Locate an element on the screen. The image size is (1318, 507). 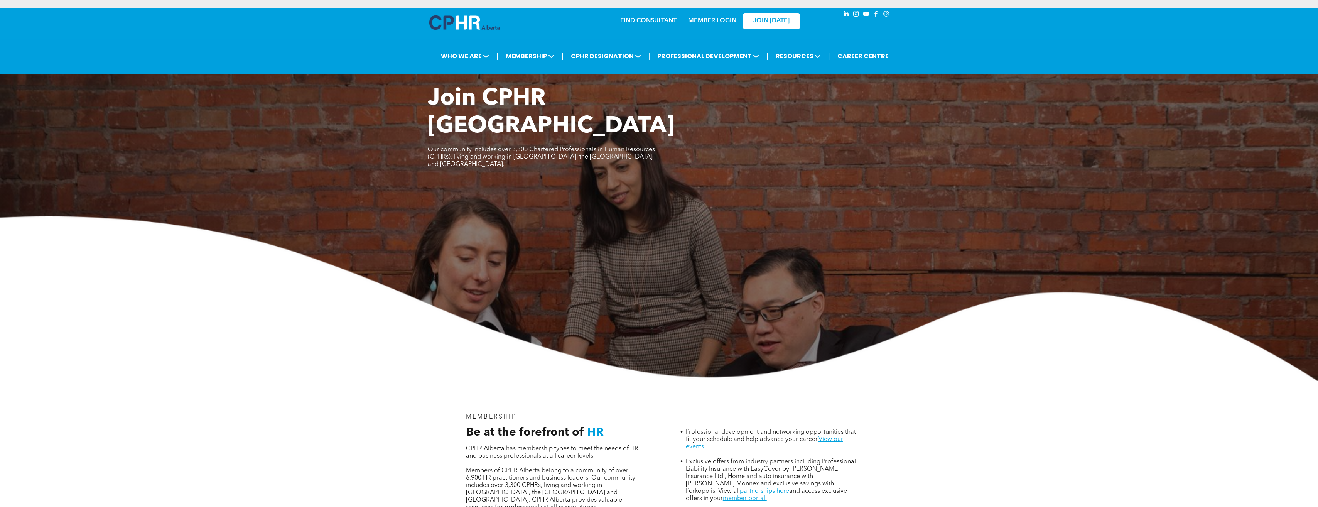
span: Our community includes over 3,300 Chartered Professionals in Human Resources (CPHRs), living and ... is located at coordinates (541, 157).